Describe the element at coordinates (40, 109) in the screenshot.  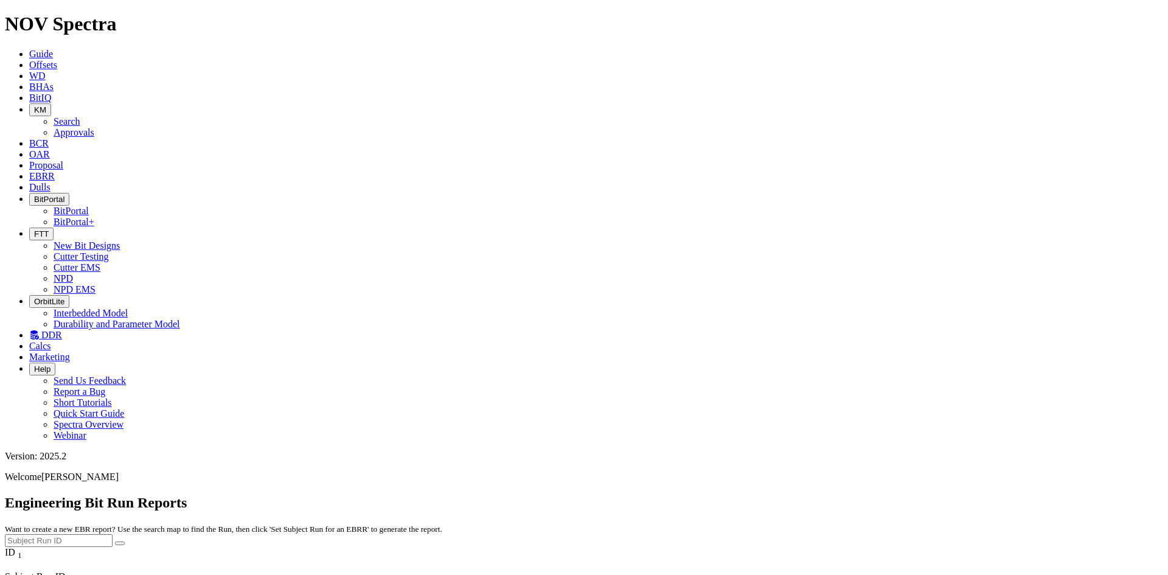
I see `span: KM` at that location.